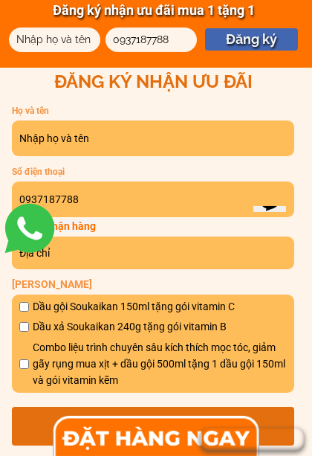 This screenshot has height=456, width=312. Describe the element at coordinates (94, 111) in the screenshot. I see `p: Họ và tên` at that location.